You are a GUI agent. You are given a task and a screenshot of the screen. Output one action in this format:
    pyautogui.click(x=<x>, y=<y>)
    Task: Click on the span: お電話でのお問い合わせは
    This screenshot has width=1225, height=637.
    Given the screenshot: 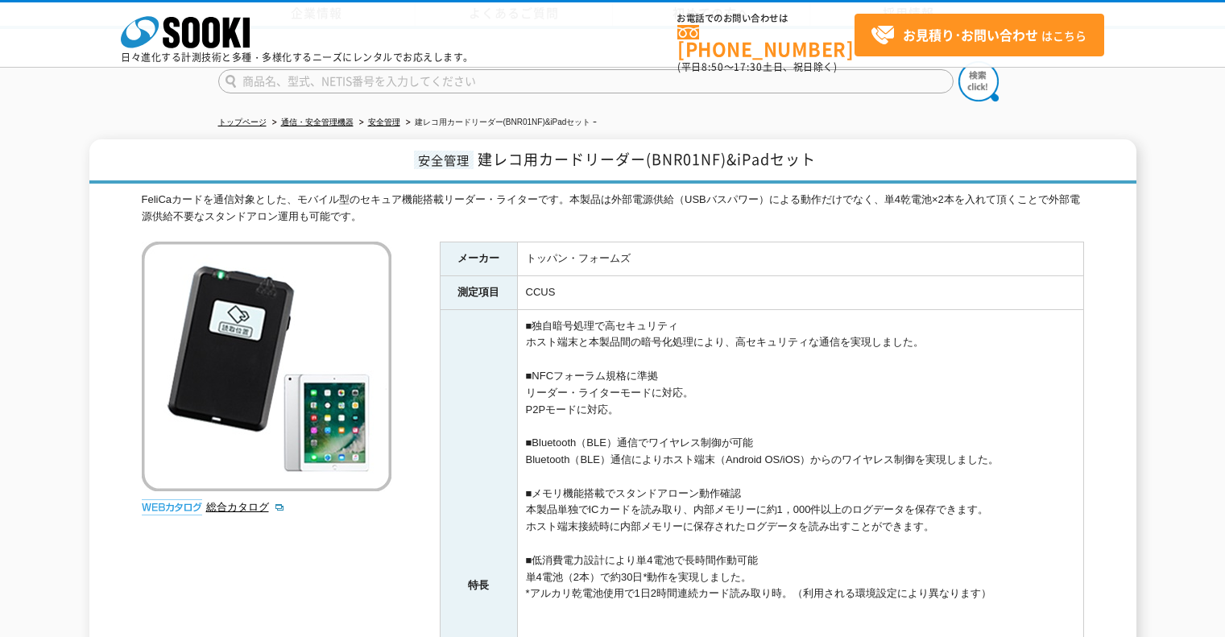 What is the action you would take?
    pyautogui.click(x=766, y=19)
    